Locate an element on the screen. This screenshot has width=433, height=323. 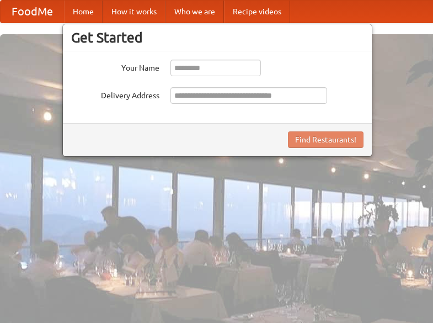
a: How it works is located at coordinates (134, 12).